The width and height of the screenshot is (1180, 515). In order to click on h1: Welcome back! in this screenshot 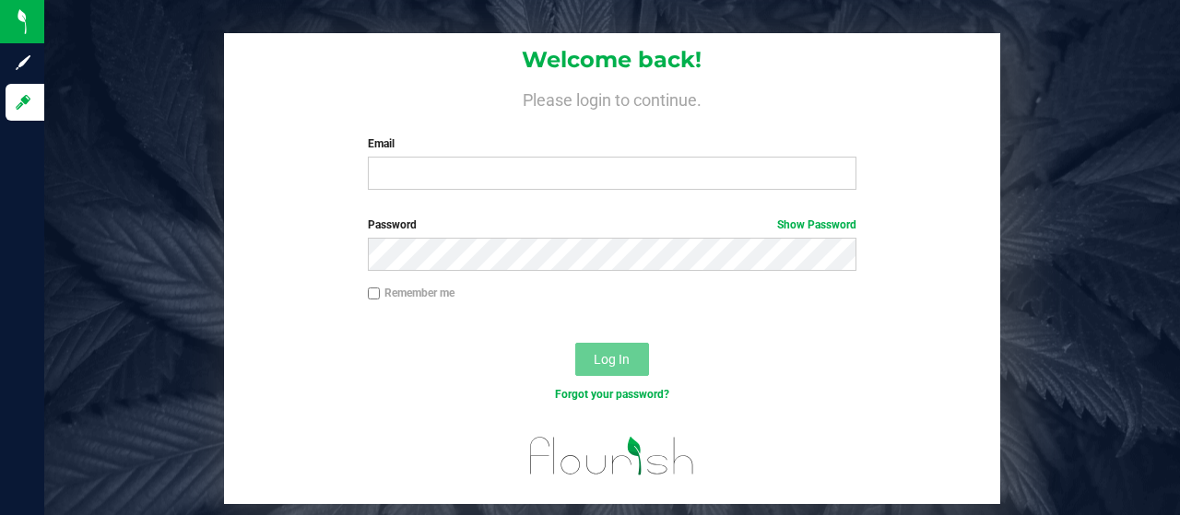, I will do `click(611, 60)`.